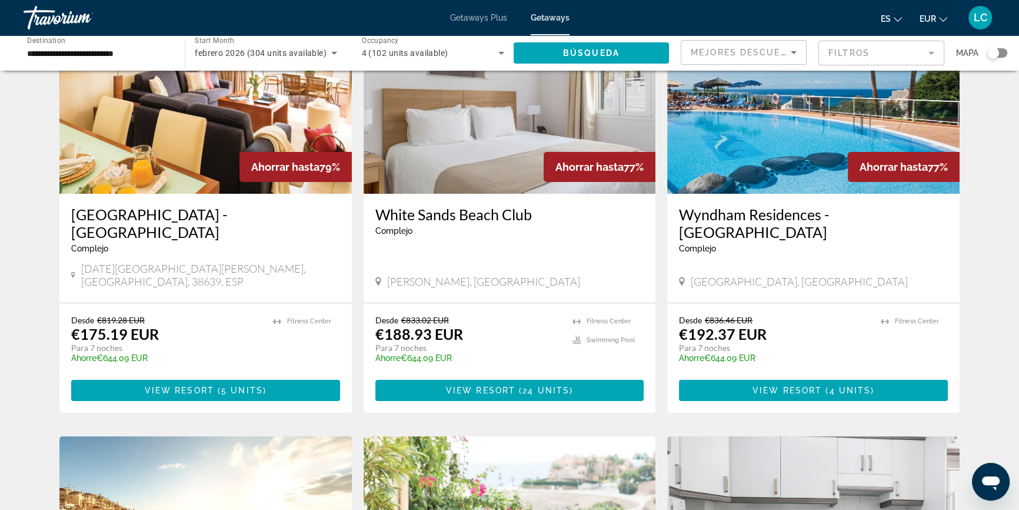 Image resolution: width=1019 pixels, height=510 pixels. Describe the element at coordinates (82, 18) in the screenshot. I see `a: Travorium` at that location.